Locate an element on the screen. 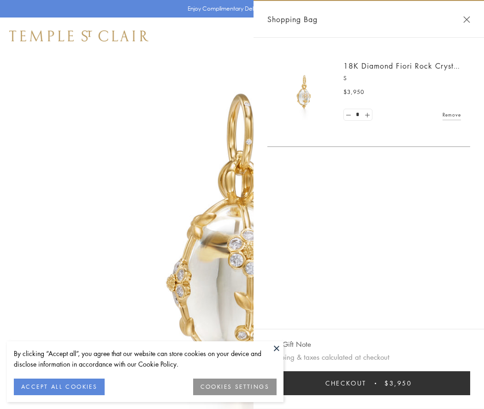 The height and width of the screenshot is (409, 484). a: Remove is located at coordinates (451, 115).